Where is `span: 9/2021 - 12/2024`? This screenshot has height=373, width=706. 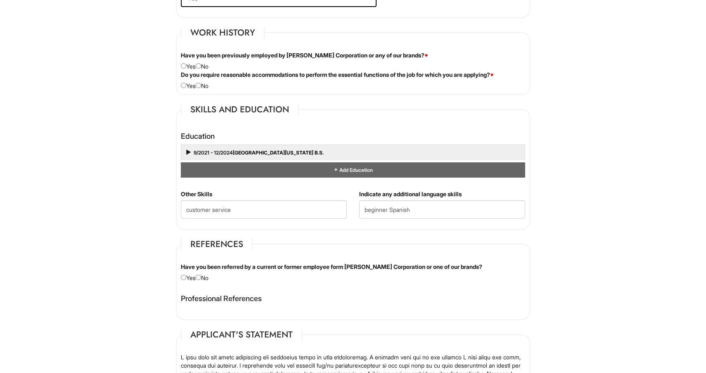
span: 9/2021 - 12/2024 is located at coordinates (212, 152).